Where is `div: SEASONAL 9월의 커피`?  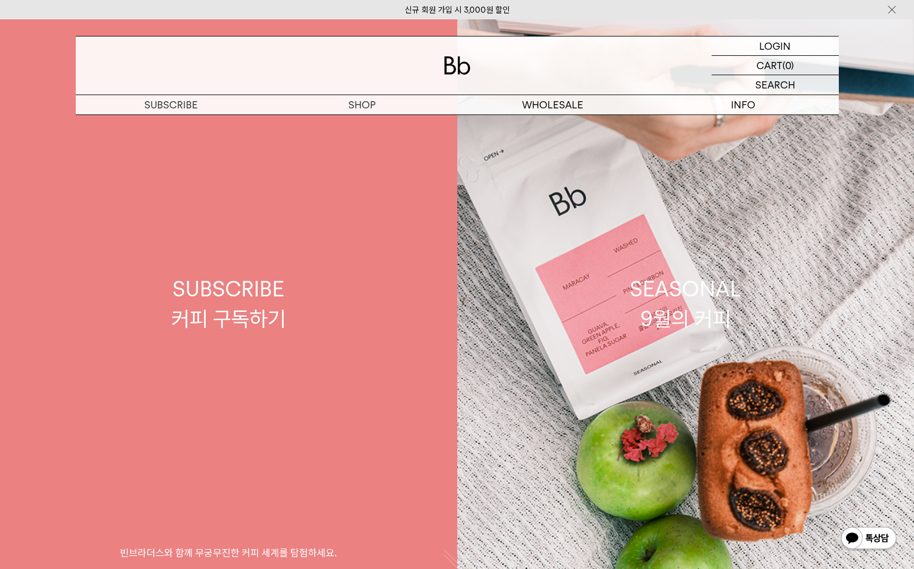 div: SEASONAL 9월의 커피 is located at coordinates (686, 304).